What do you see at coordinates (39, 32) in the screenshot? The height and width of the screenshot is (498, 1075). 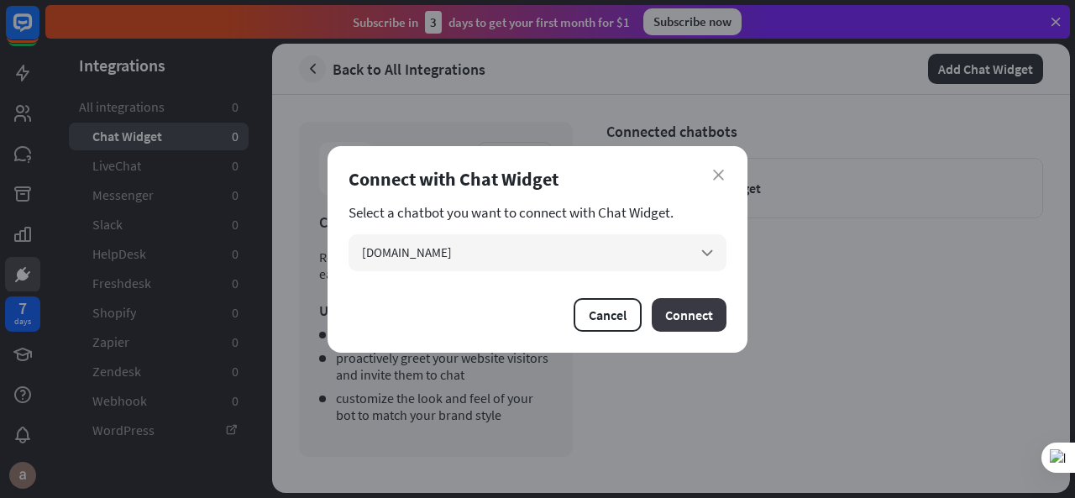 I see `button: Open LiveChat chat widget` at bounding box center [39, 32].